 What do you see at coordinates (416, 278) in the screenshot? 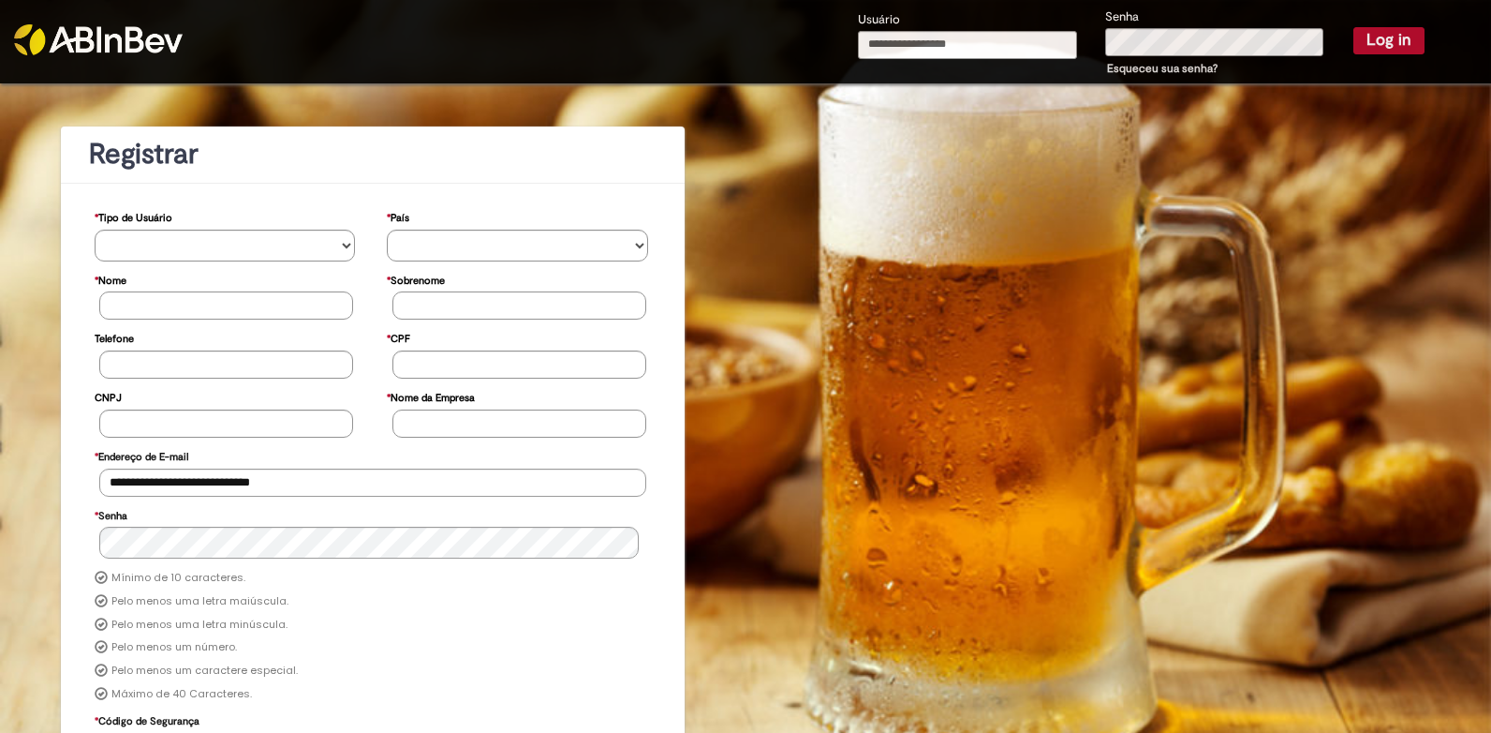
I see `label: Sobrenome` at bounding box center [416, 278].